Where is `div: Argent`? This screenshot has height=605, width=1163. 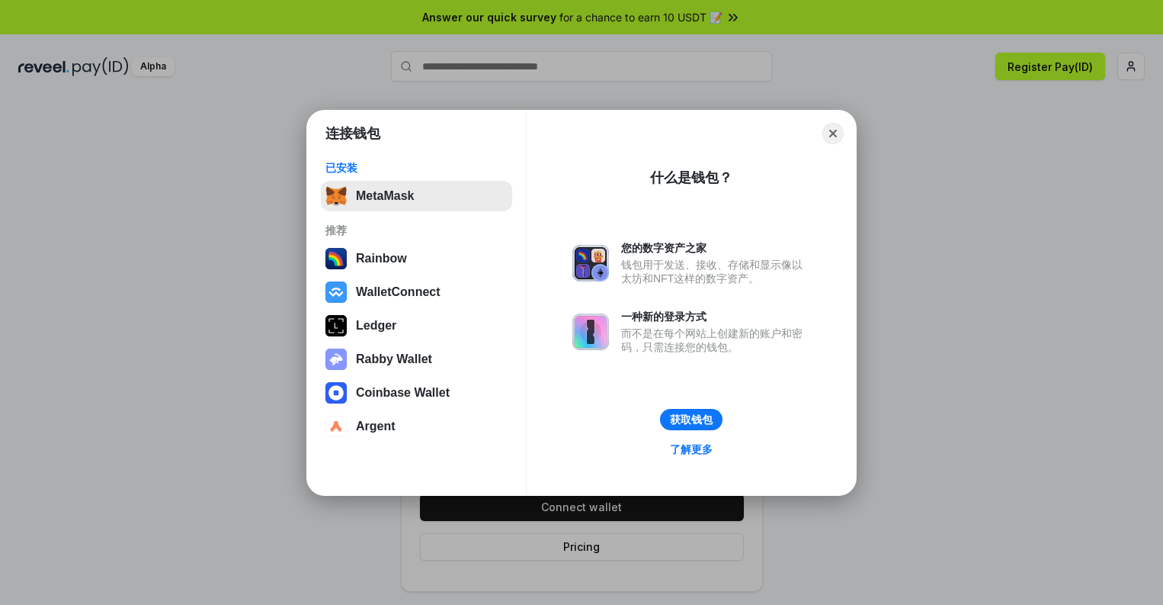 div: Argent is located at coordinates (376, 426).